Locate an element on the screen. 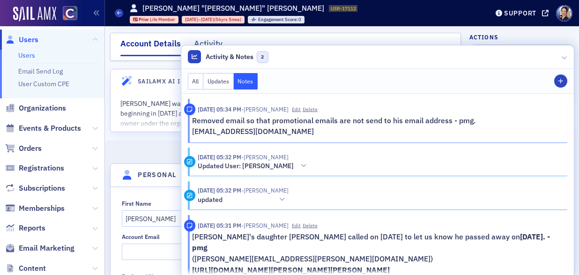  div: Update is located at coordinates (190, 195).